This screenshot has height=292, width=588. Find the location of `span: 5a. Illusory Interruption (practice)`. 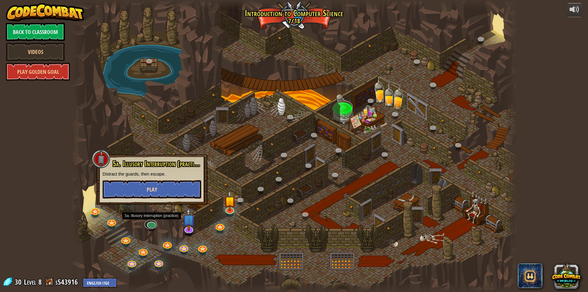

span: 5a. Illusory Interruption (practice) is located at coordinates (157, 164).